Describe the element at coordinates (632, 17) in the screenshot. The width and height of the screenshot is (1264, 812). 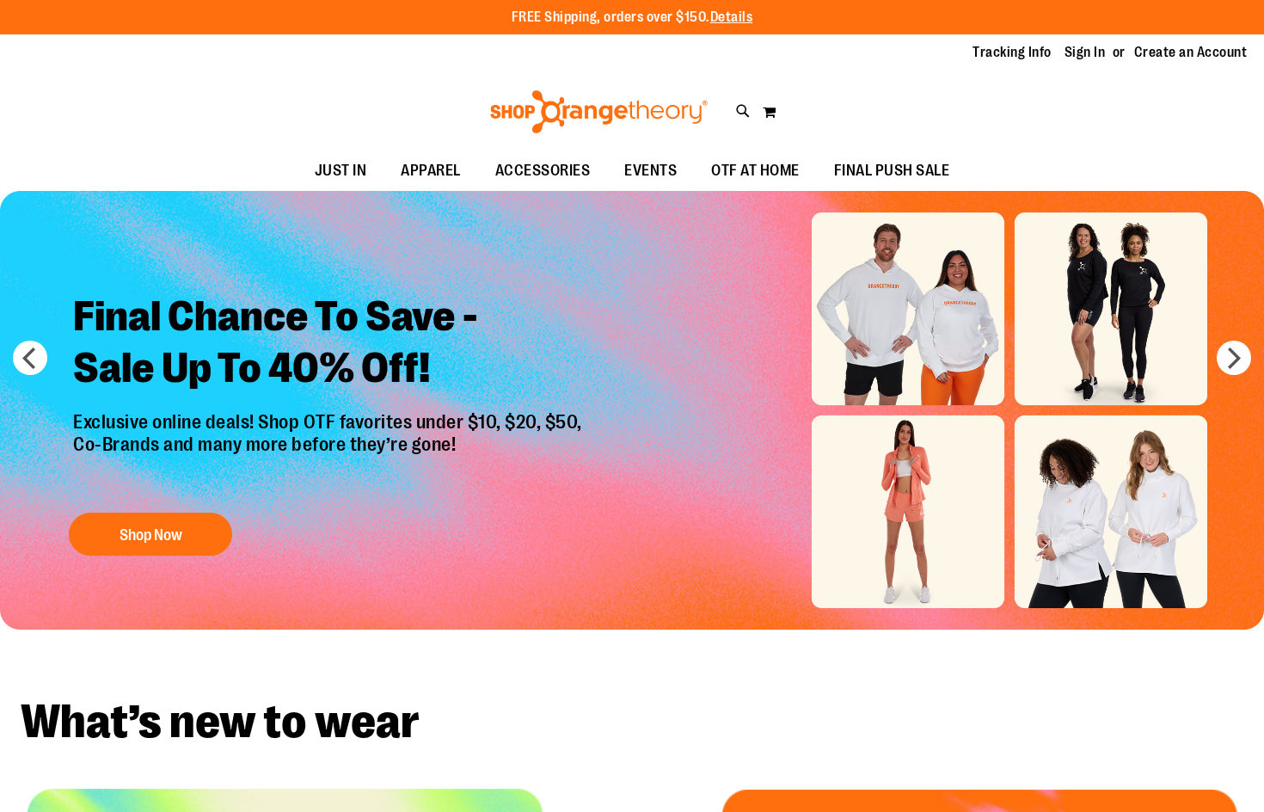
I see `p: FREE Shipping, orders over $150.` at that location.